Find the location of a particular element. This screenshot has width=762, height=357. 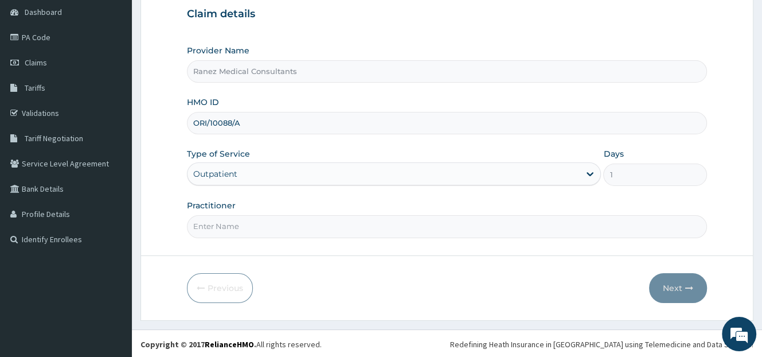

span: We're online! is located at coordinates (112, 164).